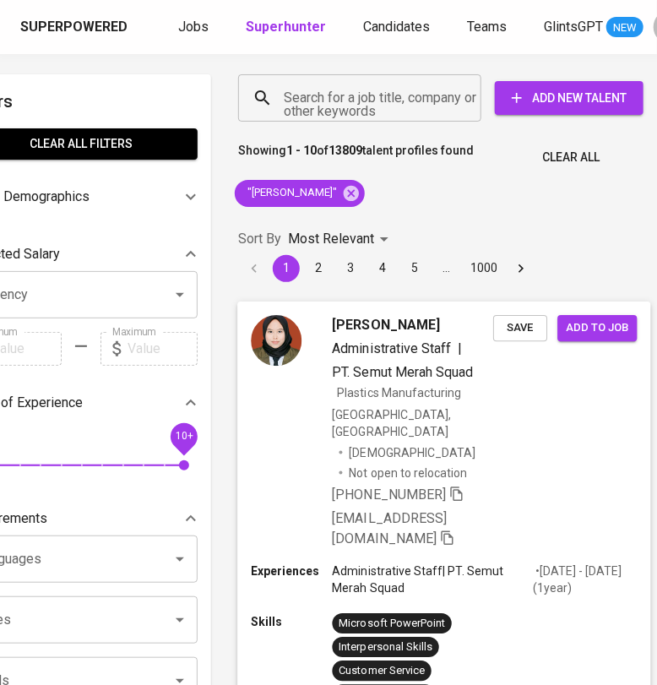  Describe the element at coordinates (276, 340) in the screenshot. I see `img: 5688fd22d924ffc89e52d1050ce4c826.png` at that location.